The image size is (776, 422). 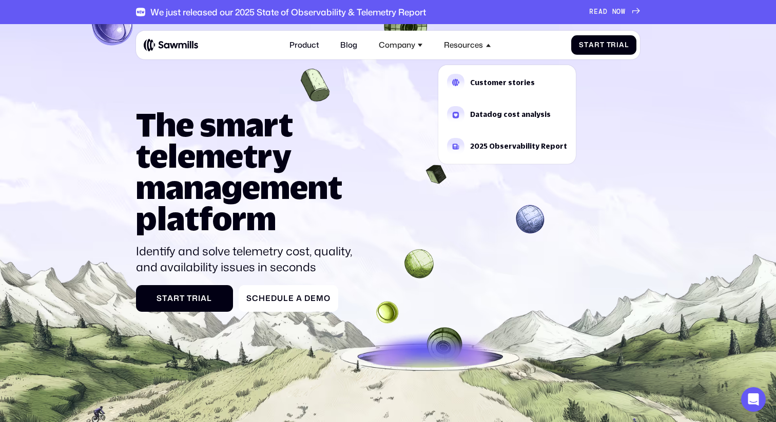 What do you see at coordinates (320, 299) in the screenshot?
I see `span: m` at bounding box center [320, 299].